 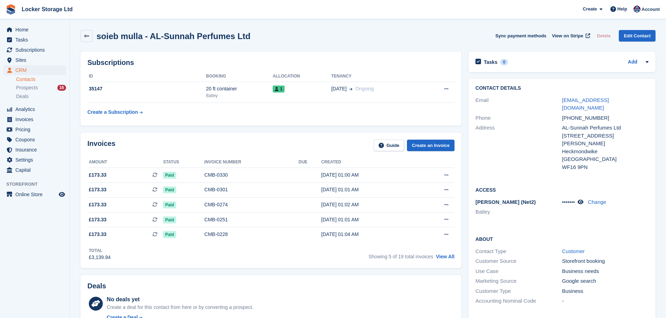 I want to click on div: Email, so click(x=518, y=104).